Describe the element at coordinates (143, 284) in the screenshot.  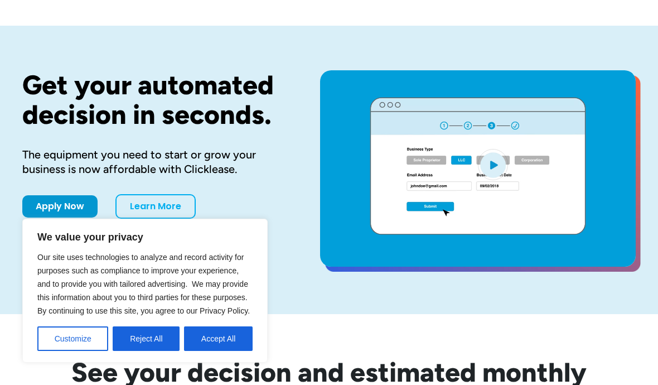
I see `span: Our site uses technologies to analyze and record activity for purposes such as compliance to impr...` at that location.